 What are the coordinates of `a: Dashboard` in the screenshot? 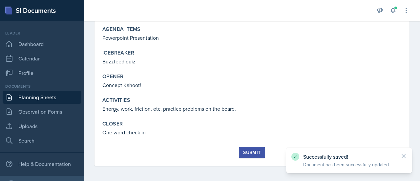 It's located at (42, 44).